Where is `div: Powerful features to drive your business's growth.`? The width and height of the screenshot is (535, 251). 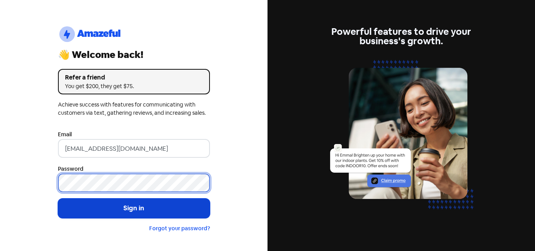
div: Powerful features to drive your business's growth. is located at coordinates (401, 36).